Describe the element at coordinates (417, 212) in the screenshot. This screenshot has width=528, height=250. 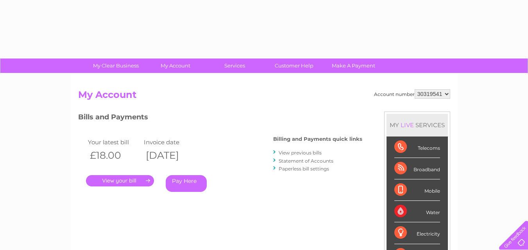
I see `div: Water` at that location.